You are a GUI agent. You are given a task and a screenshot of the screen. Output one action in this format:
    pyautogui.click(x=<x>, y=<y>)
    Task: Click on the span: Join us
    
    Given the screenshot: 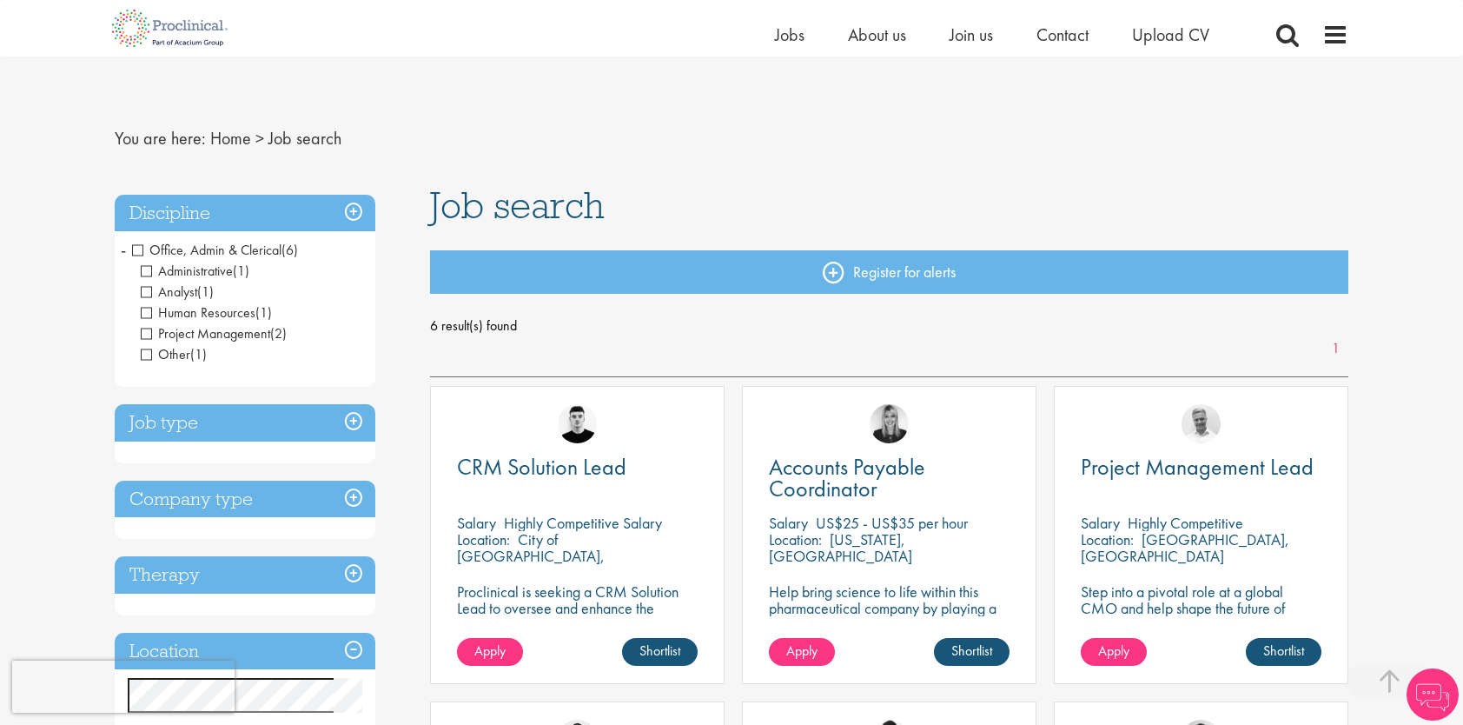 What is the action you would take?
    pyautogui.click(x=972, y=35)
    